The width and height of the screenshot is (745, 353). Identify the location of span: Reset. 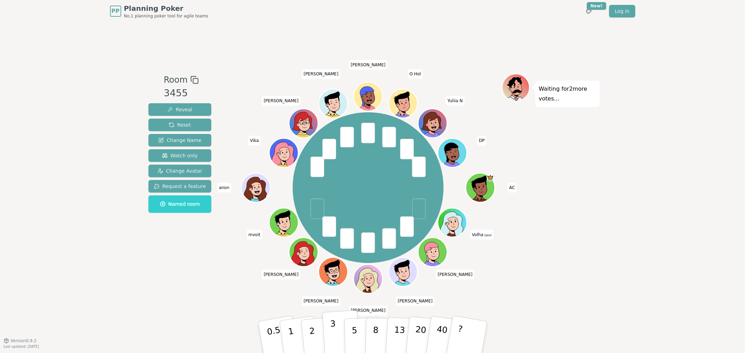
(180, 125).